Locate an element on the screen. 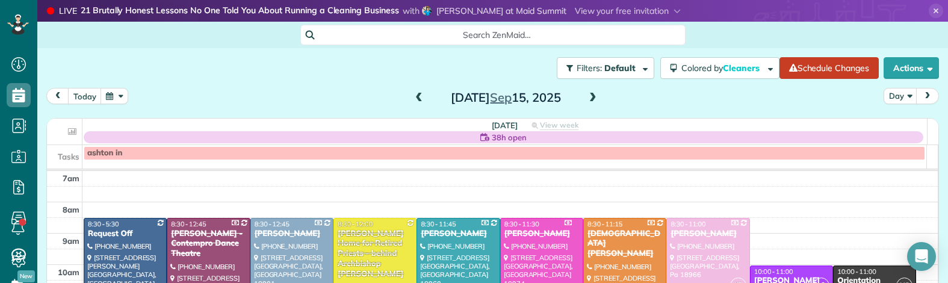 The height and width of the screenshot is (283, 948). span: 9am is located at coordinates (71, 241).